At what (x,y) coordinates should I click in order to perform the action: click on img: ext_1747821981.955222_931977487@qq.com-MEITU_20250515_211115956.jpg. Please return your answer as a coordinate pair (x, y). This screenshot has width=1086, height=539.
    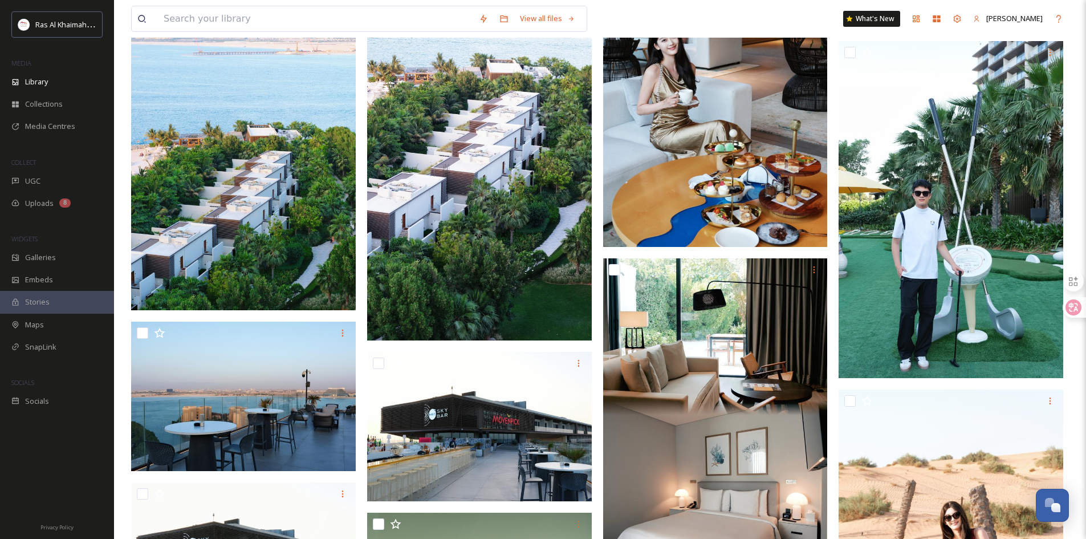
    Looking at the image, I should click on (244, 396).